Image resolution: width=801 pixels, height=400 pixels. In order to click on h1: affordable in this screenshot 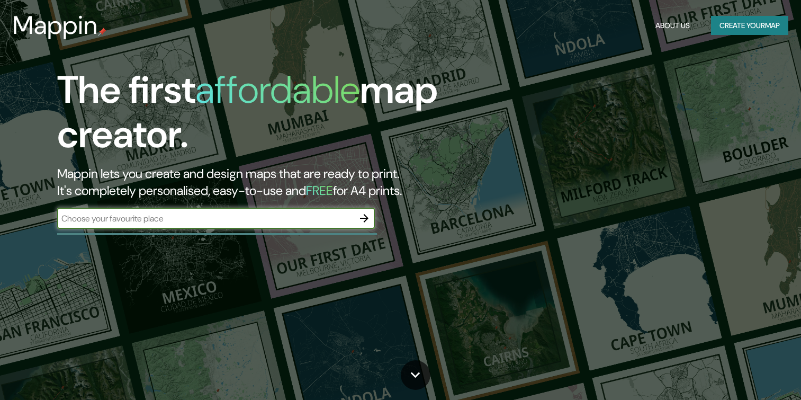, I will do `click(277, 89)`.